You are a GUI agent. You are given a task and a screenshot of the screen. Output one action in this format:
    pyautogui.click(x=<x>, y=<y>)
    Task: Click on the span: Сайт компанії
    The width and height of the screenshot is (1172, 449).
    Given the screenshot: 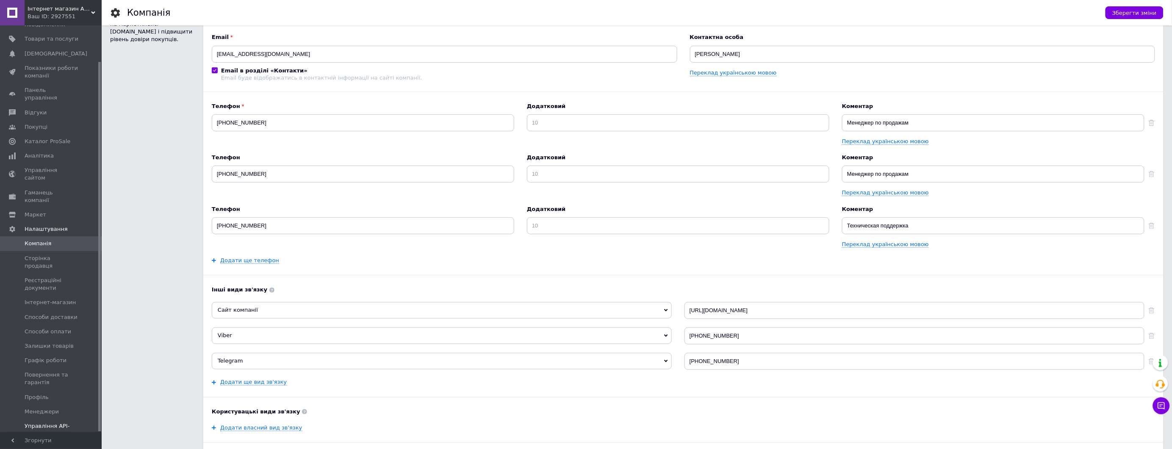 What is the action you would take?
    pyautogui.click(x=238, y=310)
    